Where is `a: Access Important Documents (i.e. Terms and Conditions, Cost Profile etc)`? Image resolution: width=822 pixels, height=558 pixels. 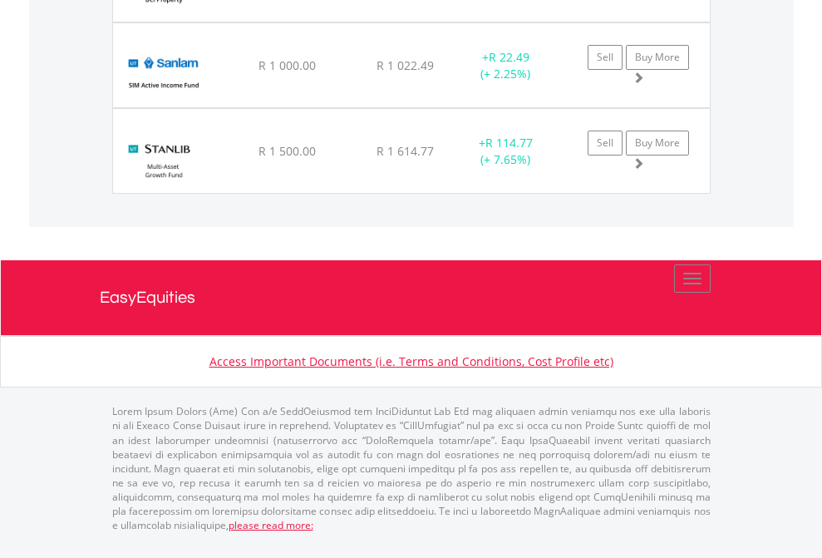 a: Access Important Documents (i.e. Terms and Conditions, Cost Profile etc) is located at coordinates (412, 361).